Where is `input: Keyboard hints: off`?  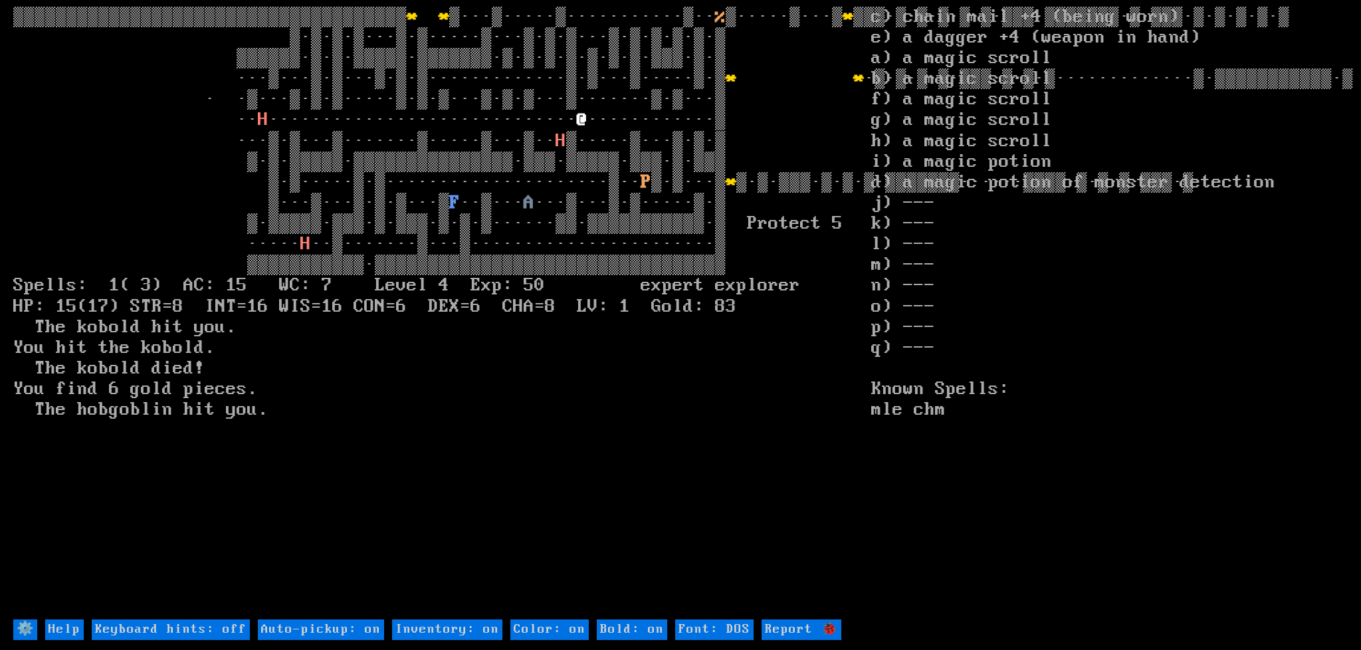 input: Keyboard hints: off is located at coordinates (171, 629).